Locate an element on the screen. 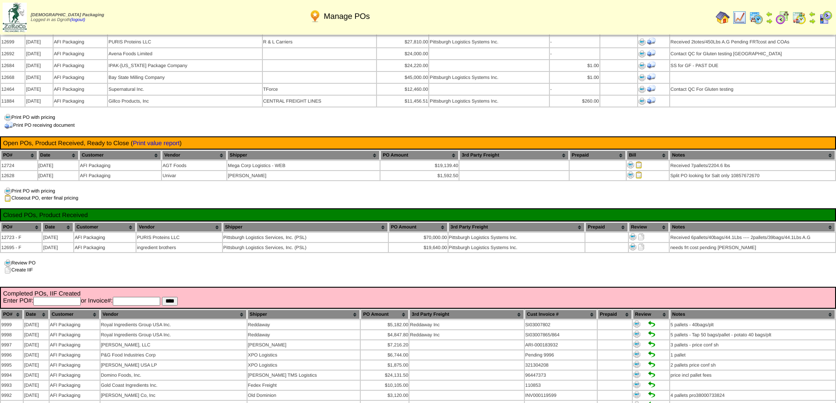  th: Bill is located at coordinates (648, 155).